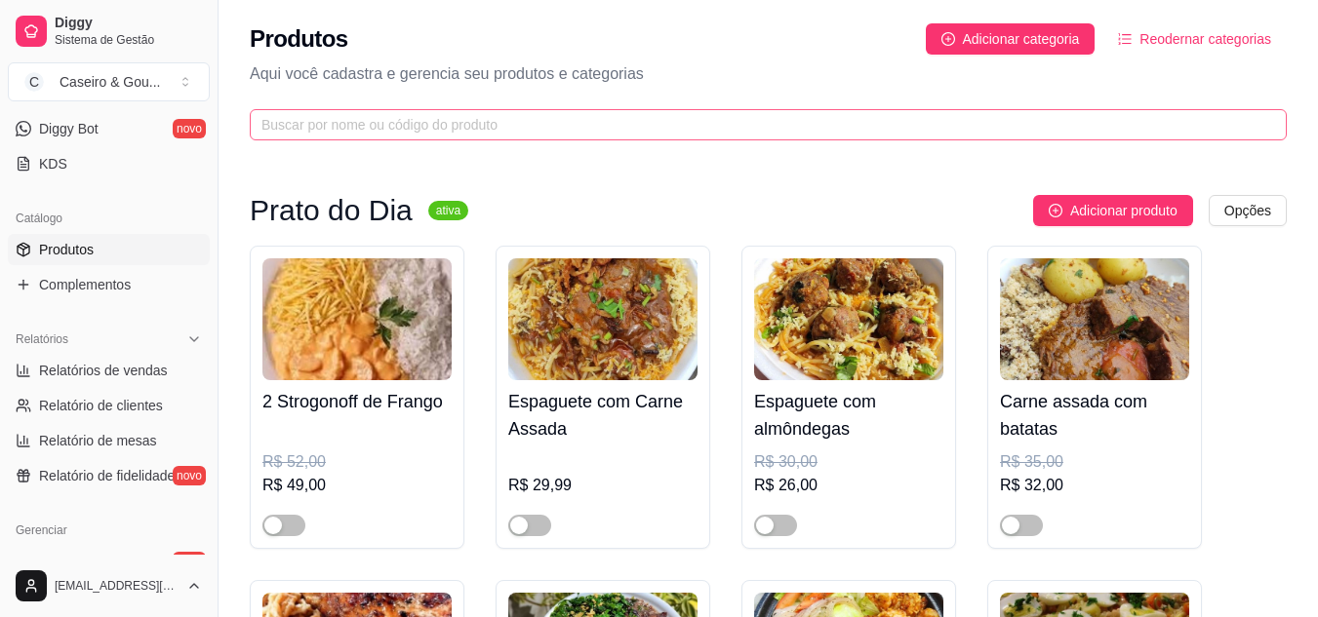 This screenshot has width=1318, height=617. I want to click on button: Adicionar produto, so click(1113, 211).